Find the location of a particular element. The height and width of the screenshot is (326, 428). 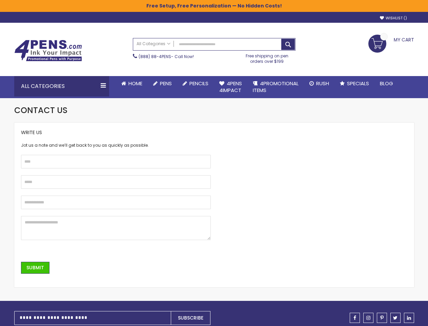

a: (888) 88-4PENS is located at coordinates (155, 56).